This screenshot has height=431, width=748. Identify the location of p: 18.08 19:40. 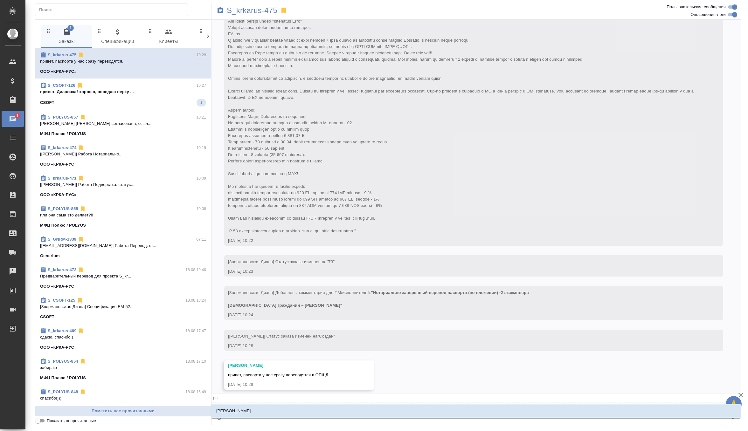
(196, 270).